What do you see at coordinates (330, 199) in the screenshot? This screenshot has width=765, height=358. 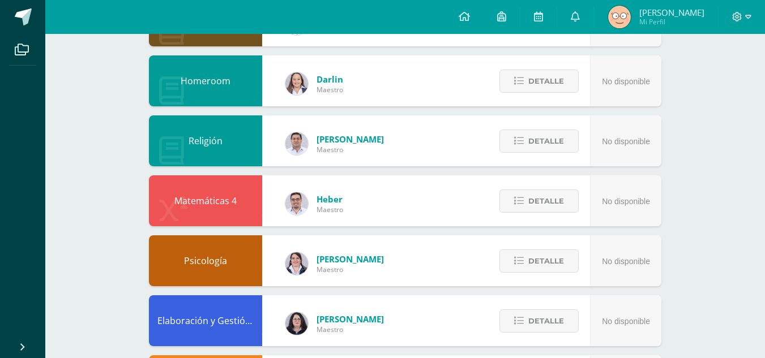 I see `span: Heber` at bounding box center [330, 199].